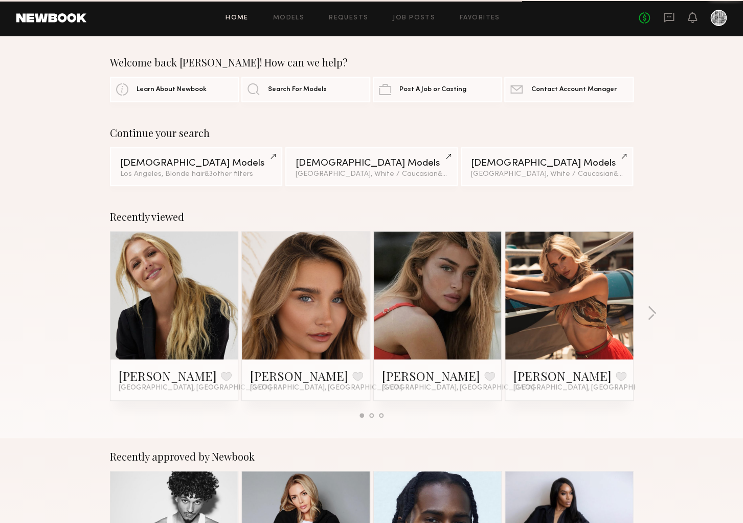 This screenshot has width=743, height=523. What do you see at coordinates (433, 90) in the screenshot?
I see `span: Post A Job or Casting` at bounding box center [433, 90].